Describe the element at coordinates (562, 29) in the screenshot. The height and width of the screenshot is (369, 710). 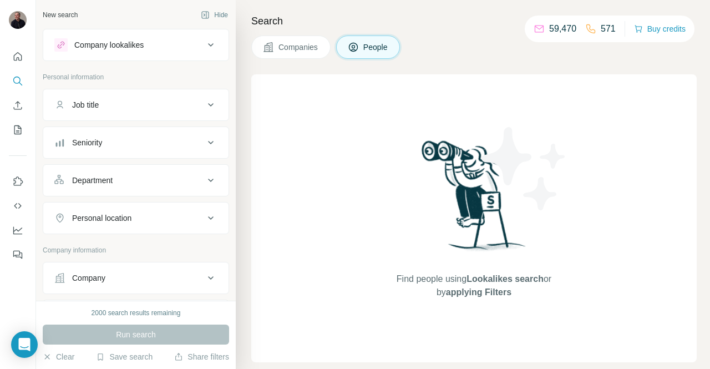
I see `p: 59,470` at that location.